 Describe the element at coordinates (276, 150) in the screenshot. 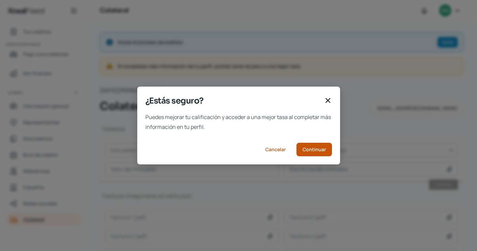

I see `span: Cancelar` at that location.